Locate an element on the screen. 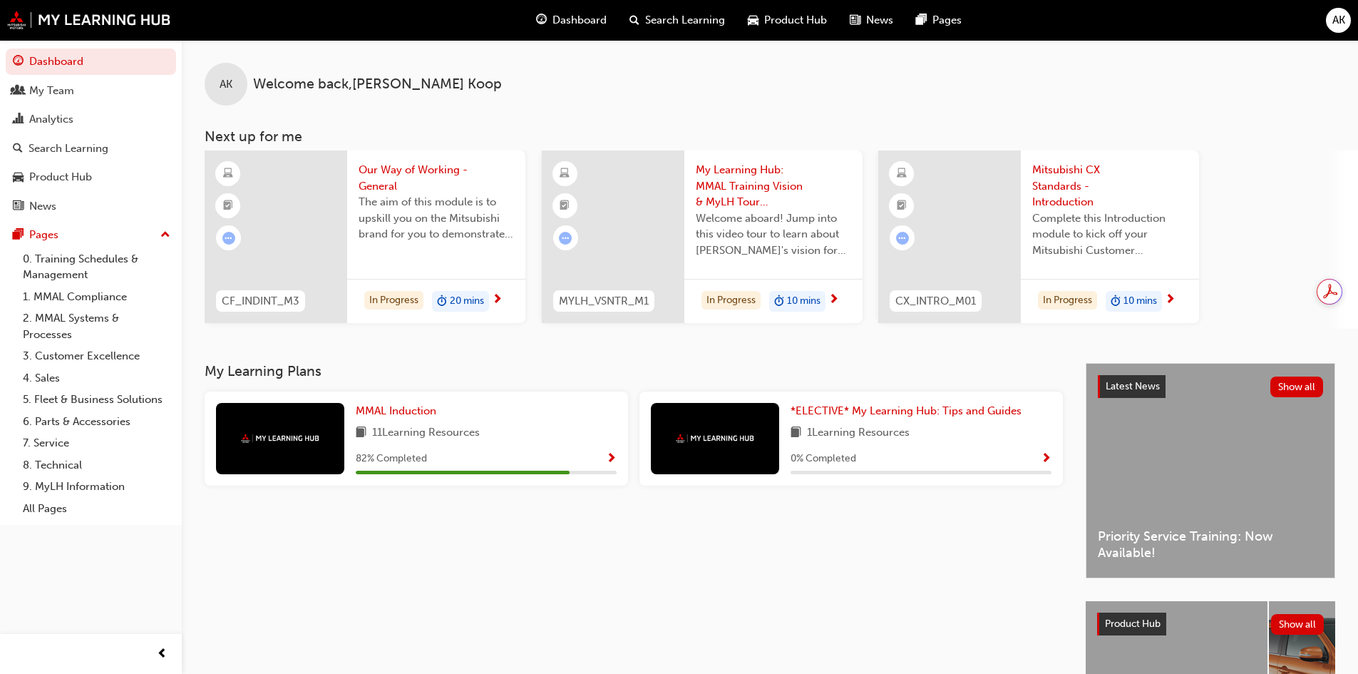  a: CX_INTRO_M01Mitsubishi CX Standards - IntroductionComplete this Introduction module to kick off y... is located at coordinates (1039, 237).